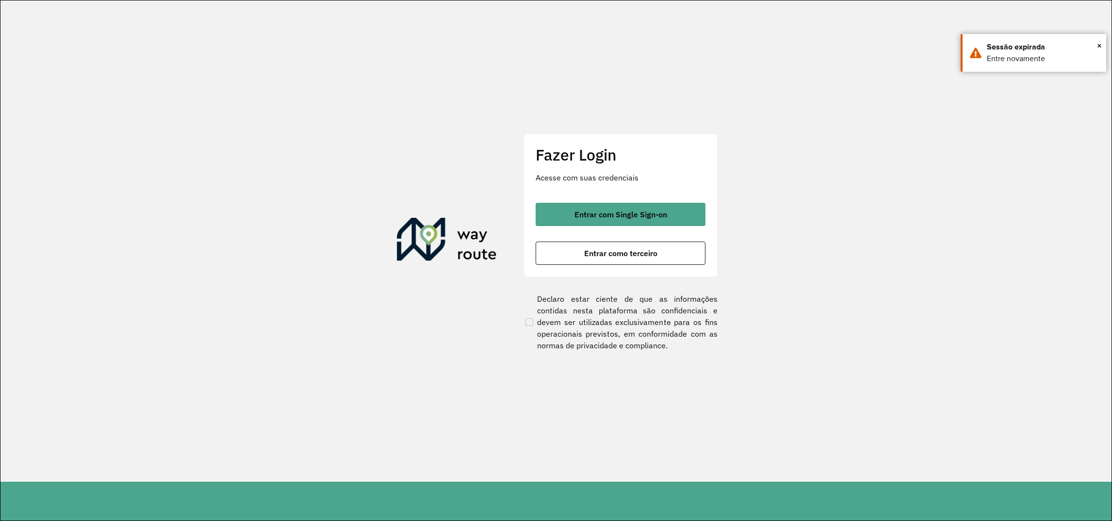 The image size is (1112, 521). Describe the element at coordinates (620, 214) in the screenshot. I see `span: Entrar com Single Sign-on` at that location.